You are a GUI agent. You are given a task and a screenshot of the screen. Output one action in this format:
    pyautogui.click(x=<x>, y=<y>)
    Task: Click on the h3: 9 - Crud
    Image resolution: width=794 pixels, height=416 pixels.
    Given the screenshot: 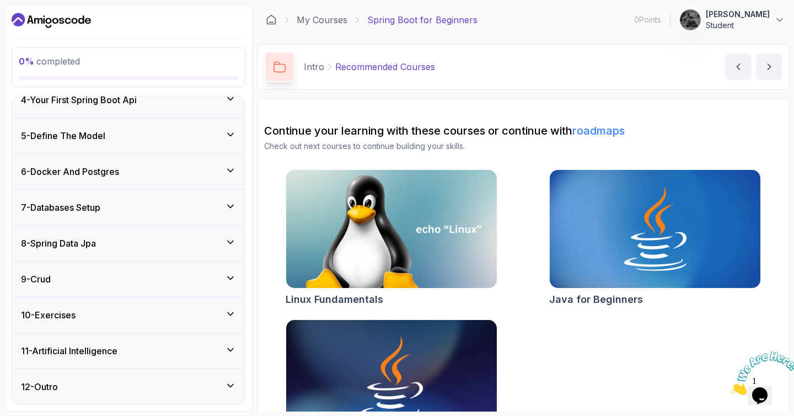 What is the action you would take?
    pyautogui.click(x=36, y=279)
    